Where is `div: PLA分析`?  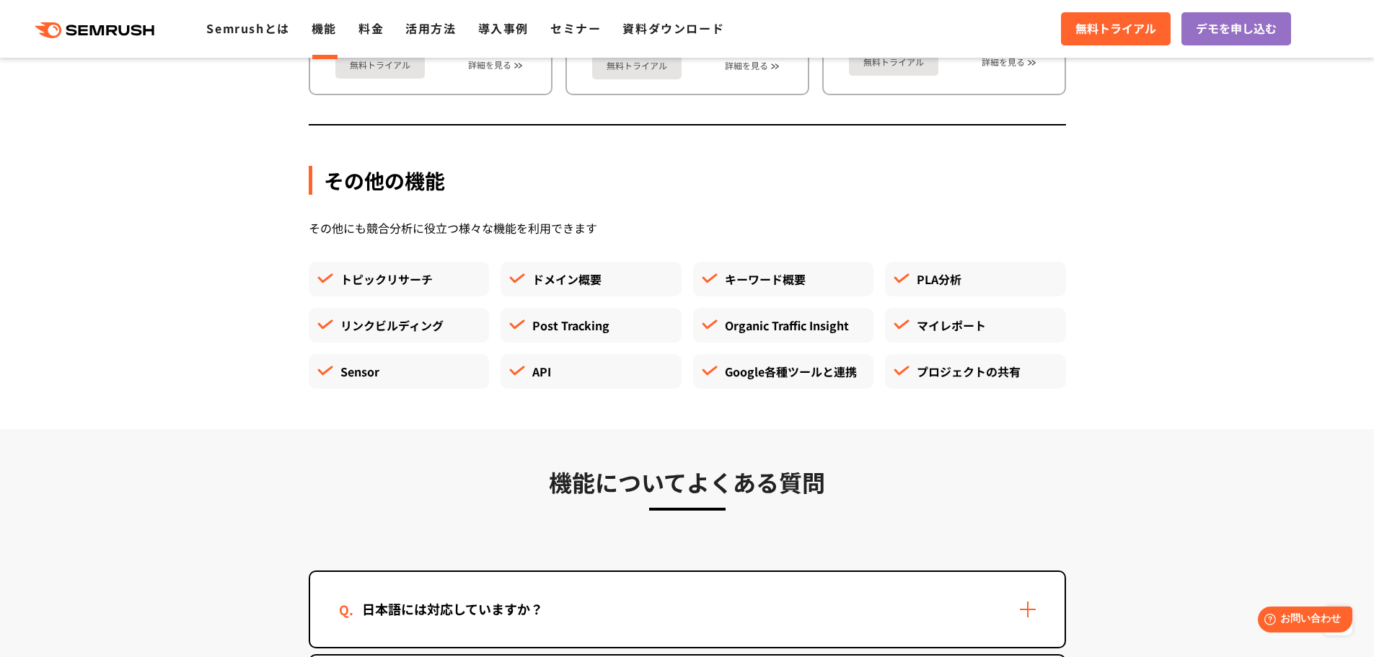
div: PLA分析 is located at coordinates (975, 279).